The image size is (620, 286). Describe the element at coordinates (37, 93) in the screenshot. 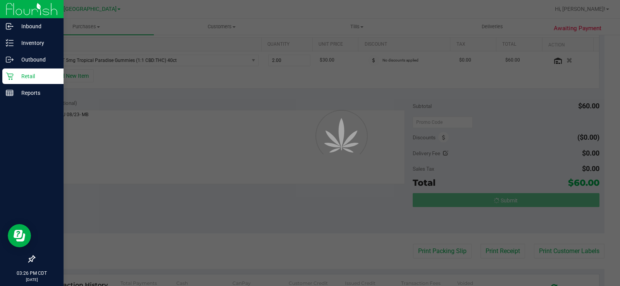

I see `p: Reports` at that location.